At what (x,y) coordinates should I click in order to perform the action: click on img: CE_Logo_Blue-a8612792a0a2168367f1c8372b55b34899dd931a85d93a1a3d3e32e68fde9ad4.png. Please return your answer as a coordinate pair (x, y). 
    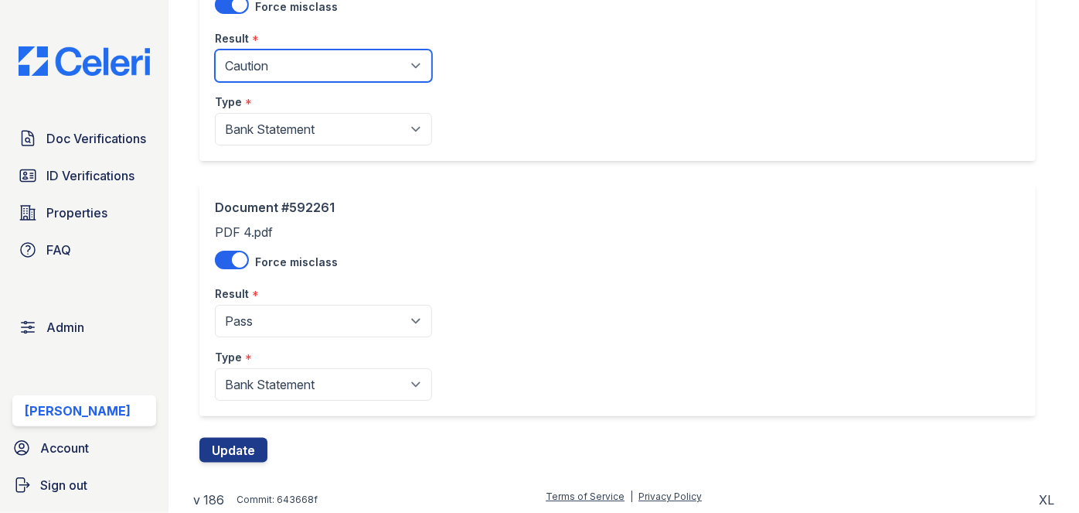
    Looking at the image, I should click on (84, 61).